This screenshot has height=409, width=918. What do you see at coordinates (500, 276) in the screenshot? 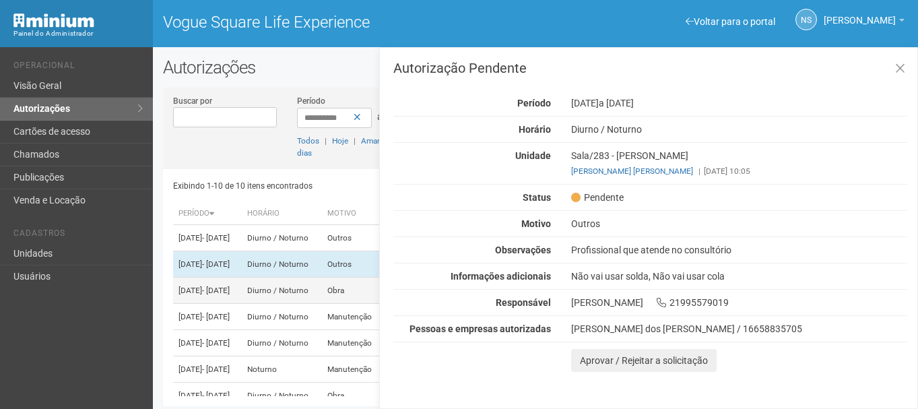
I see `strong: Informações adicionais` at bounding box center [500, 276].